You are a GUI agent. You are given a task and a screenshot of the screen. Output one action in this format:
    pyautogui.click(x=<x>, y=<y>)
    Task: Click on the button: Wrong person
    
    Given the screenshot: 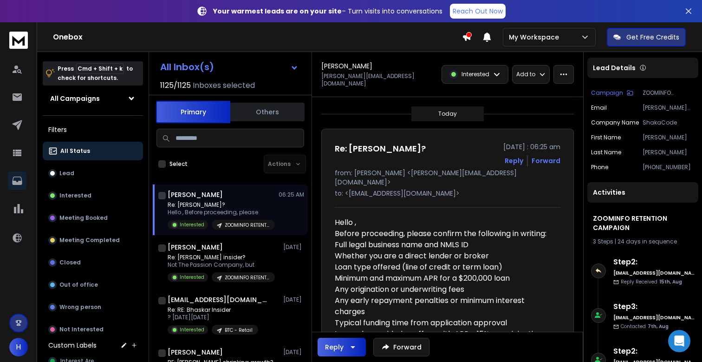 What is the action you would take?
    pyautogui.click(x=93, y=307)
    